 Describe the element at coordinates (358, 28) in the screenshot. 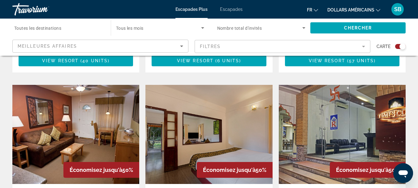

I see `span: Chercher` at that location.